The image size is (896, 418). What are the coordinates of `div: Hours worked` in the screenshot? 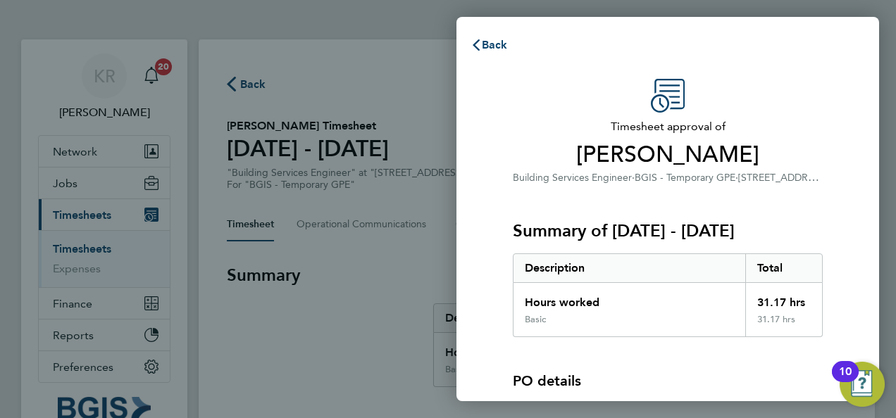 It's located at (629, 299).